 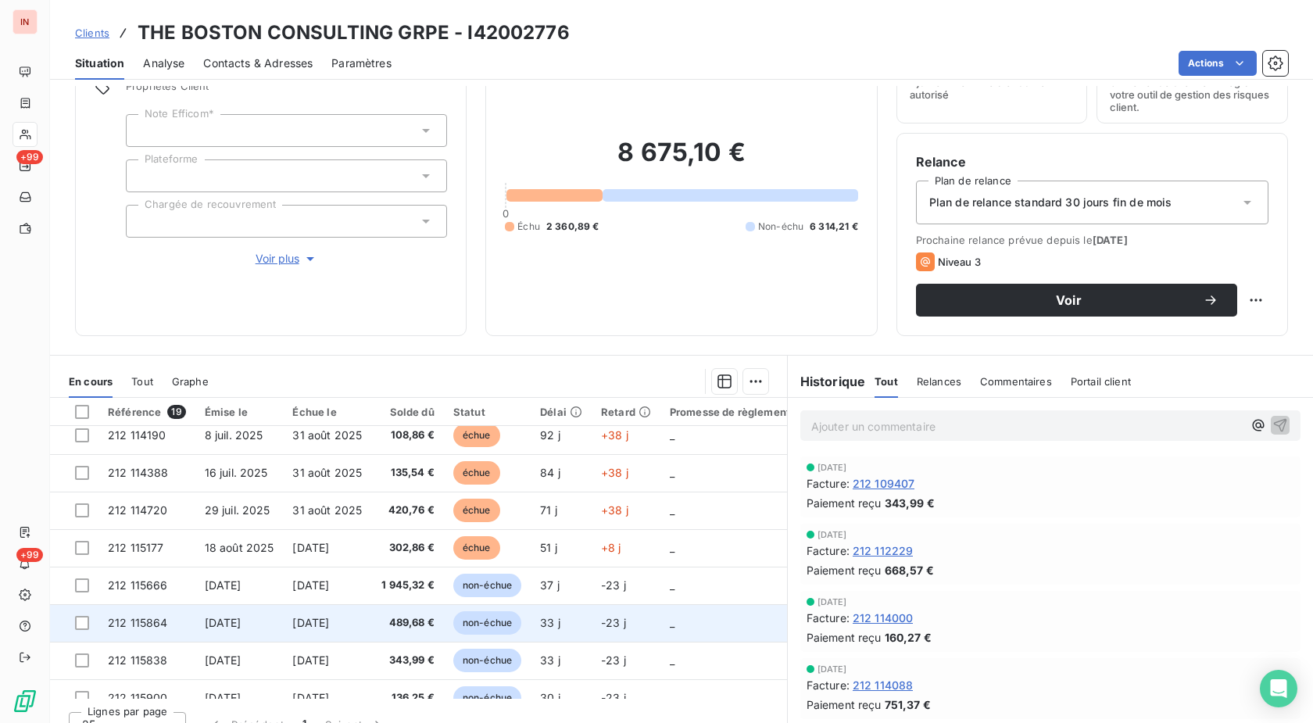 I want to click on span: Non-échu, so click(x=781, y=227).